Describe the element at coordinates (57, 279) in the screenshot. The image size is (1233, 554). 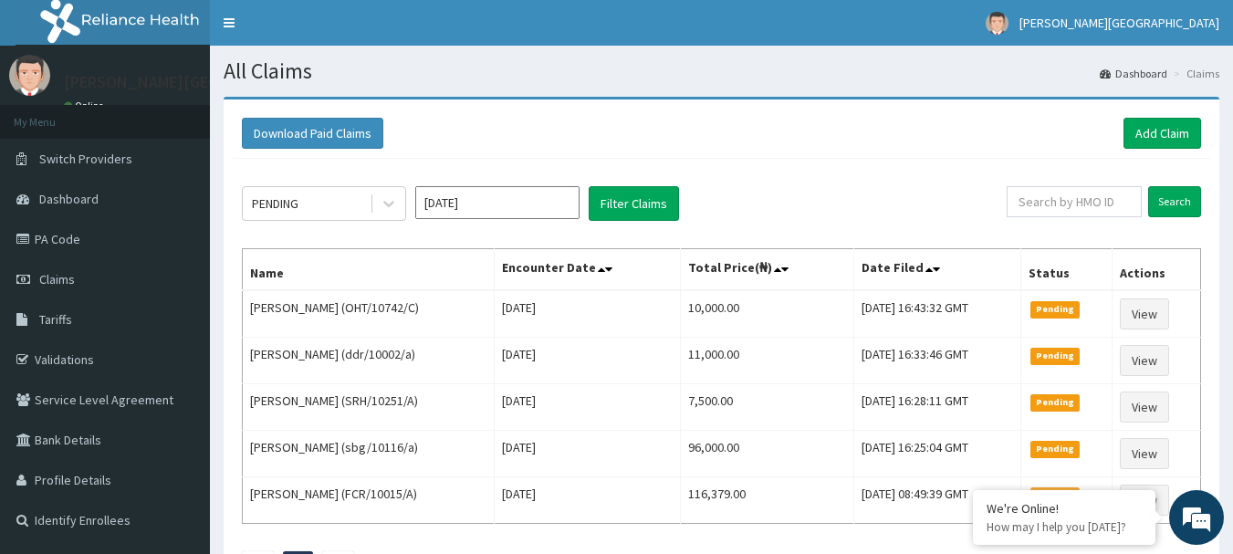
I see `span: Claims` at that location.